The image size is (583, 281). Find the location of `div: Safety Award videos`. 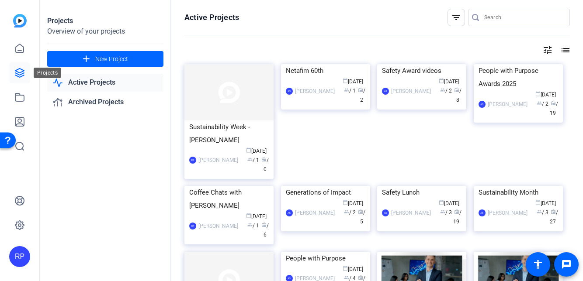

div: Safety Award videos is located at coordinates (421, 71).